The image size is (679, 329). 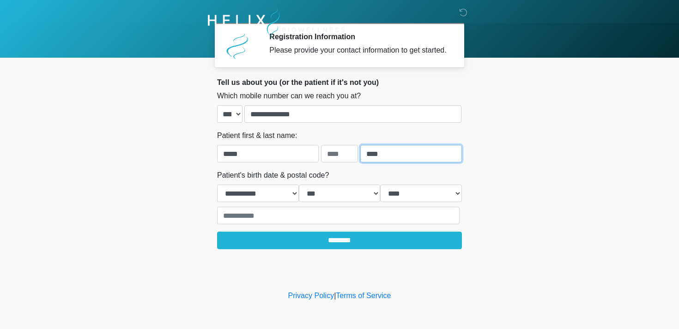 What do you see at coordinates (339, 82) in the screenshot?
I see `h2: Tell us about you (or the patient if it's not you)` at bounding box center [339, 82].